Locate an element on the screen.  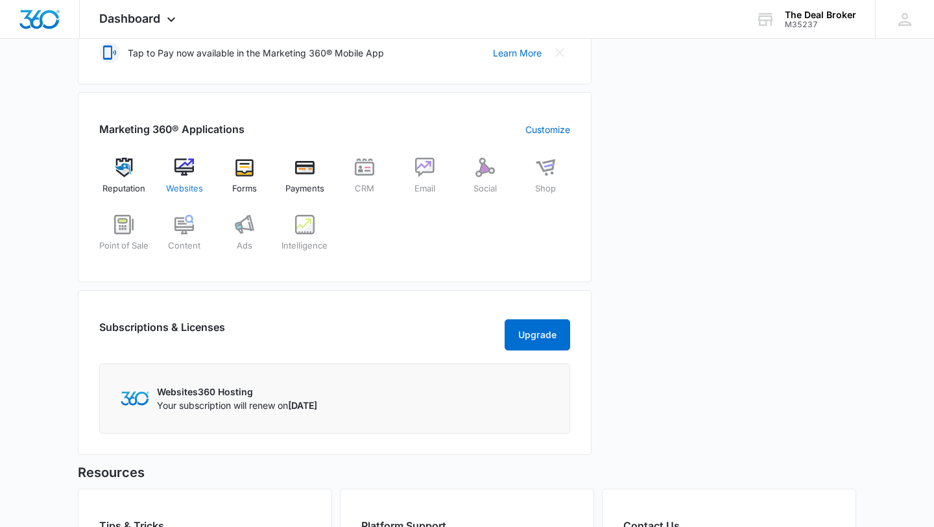
span: Point of Sale is located at coordinates (124, 246).